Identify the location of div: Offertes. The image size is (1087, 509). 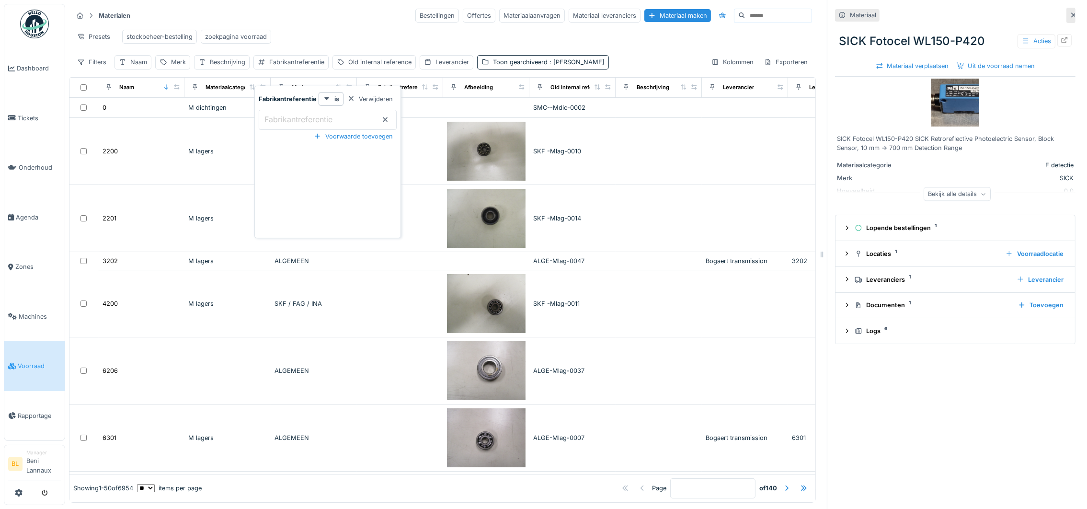
(479, 15).